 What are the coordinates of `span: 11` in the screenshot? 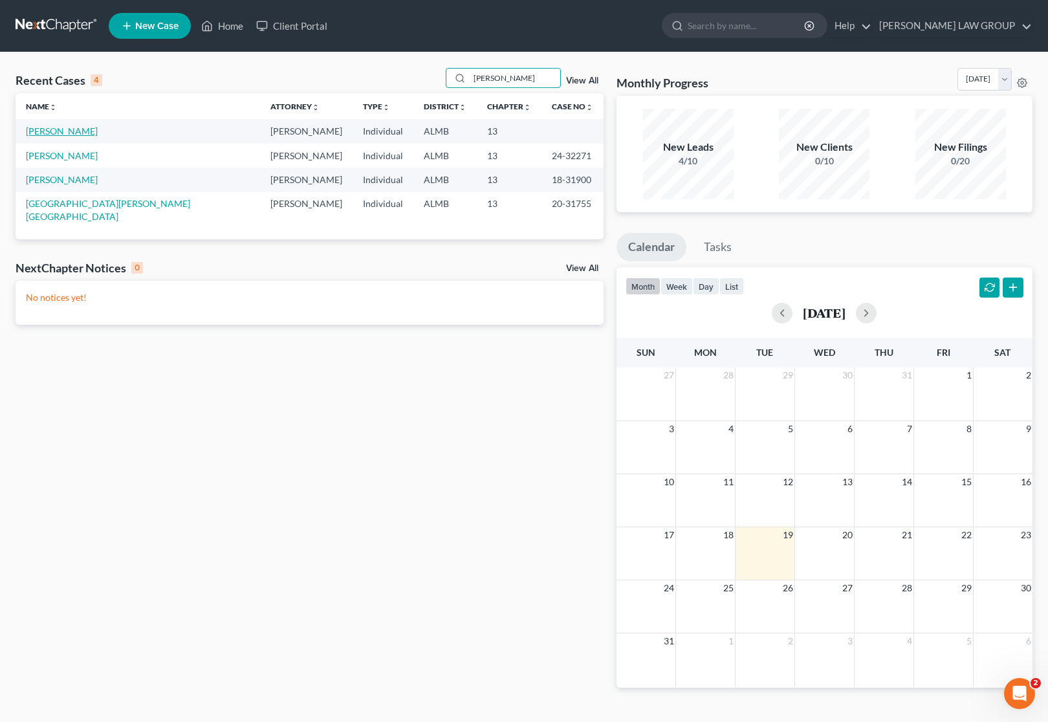 It's located at (729, 482).